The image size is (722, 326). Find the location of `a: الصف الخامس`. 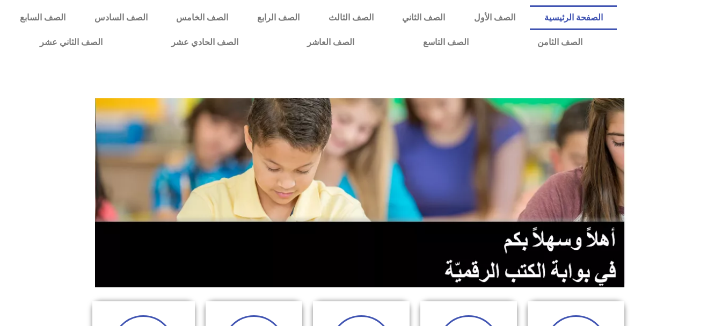

a: الصف الخامس is located at coordinates (202, 18).